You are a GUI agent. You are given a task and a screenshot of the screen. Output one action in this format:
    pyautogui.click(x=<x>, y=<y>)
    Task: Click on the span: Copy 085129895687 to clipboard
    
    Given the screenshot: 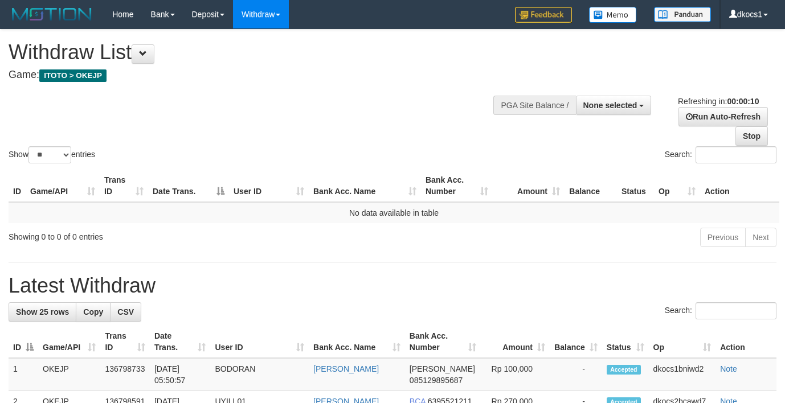 What is the action you would take?
    pyautogui.click(x=436, y=380)
    